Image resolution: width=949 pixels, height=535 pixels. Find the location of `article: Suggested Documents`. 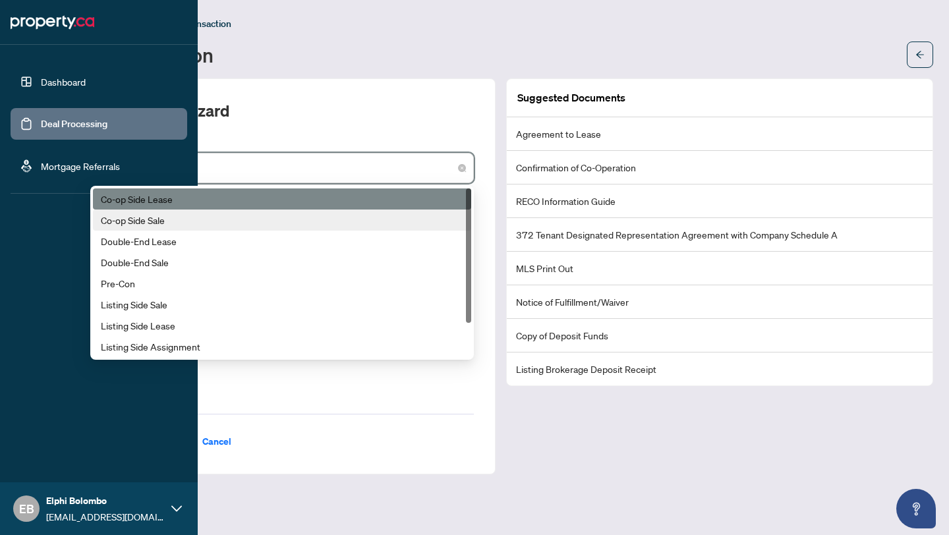

article: Suggested Documents is located at coordinates (571, 98).